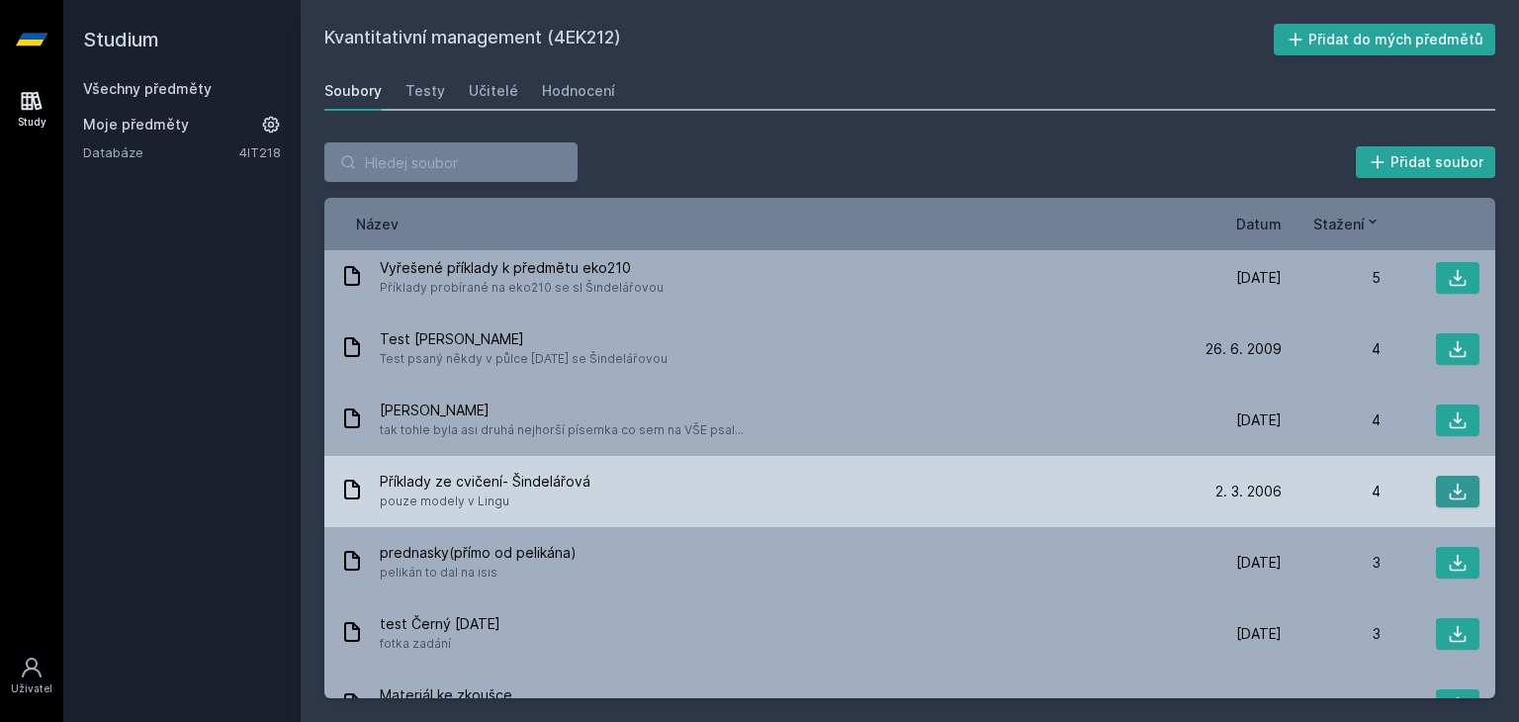 Image resolution: width=1519 pixels, height=722 pixels. Describe the element at coordinates (1384, 40) in the screenshot. I see `button: Přidat do mých předmětů` at that location.